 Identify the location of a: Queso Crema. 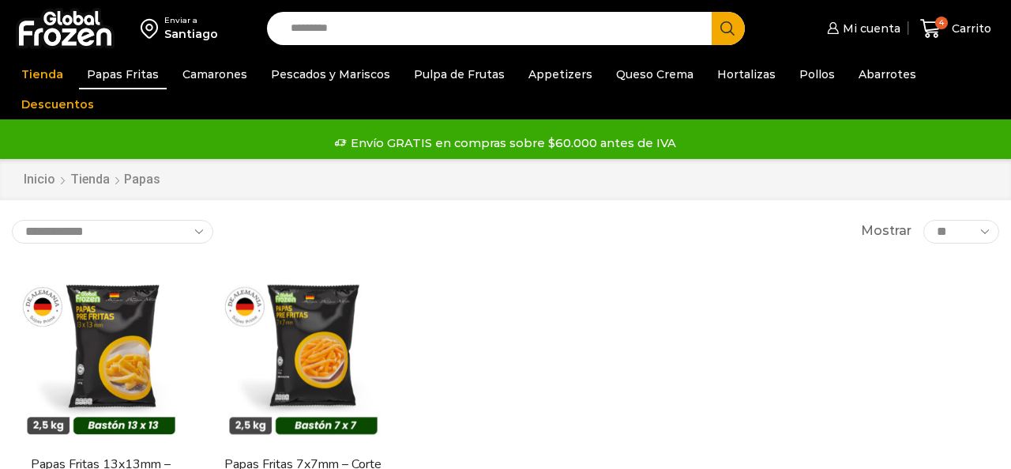
(655, 74).